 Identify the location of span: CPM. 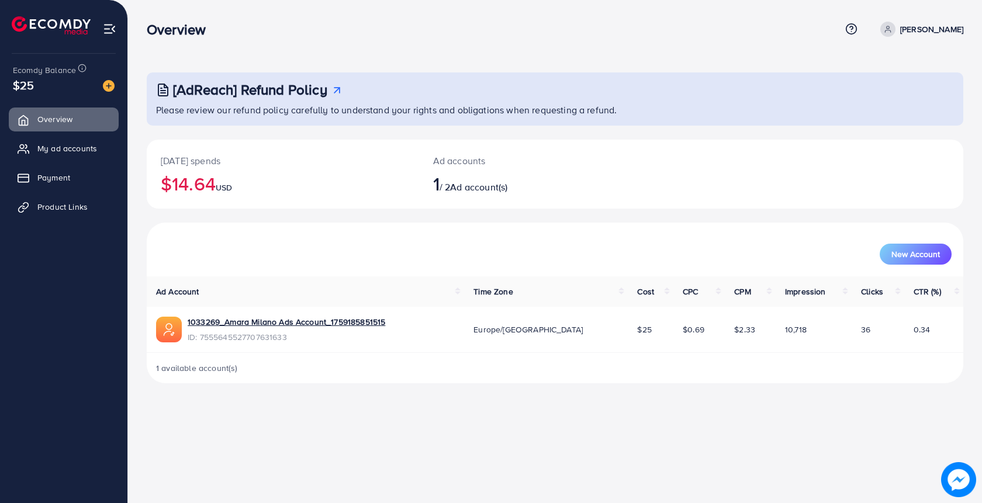
(742, 292).